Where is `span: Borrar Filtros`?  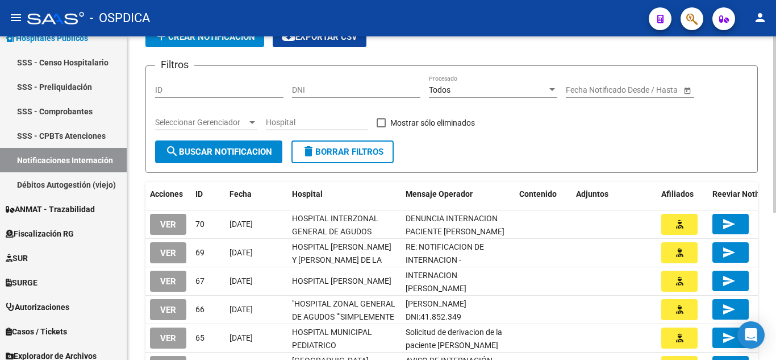
span: Borrar Filtros is located at coordinates (343, 152).